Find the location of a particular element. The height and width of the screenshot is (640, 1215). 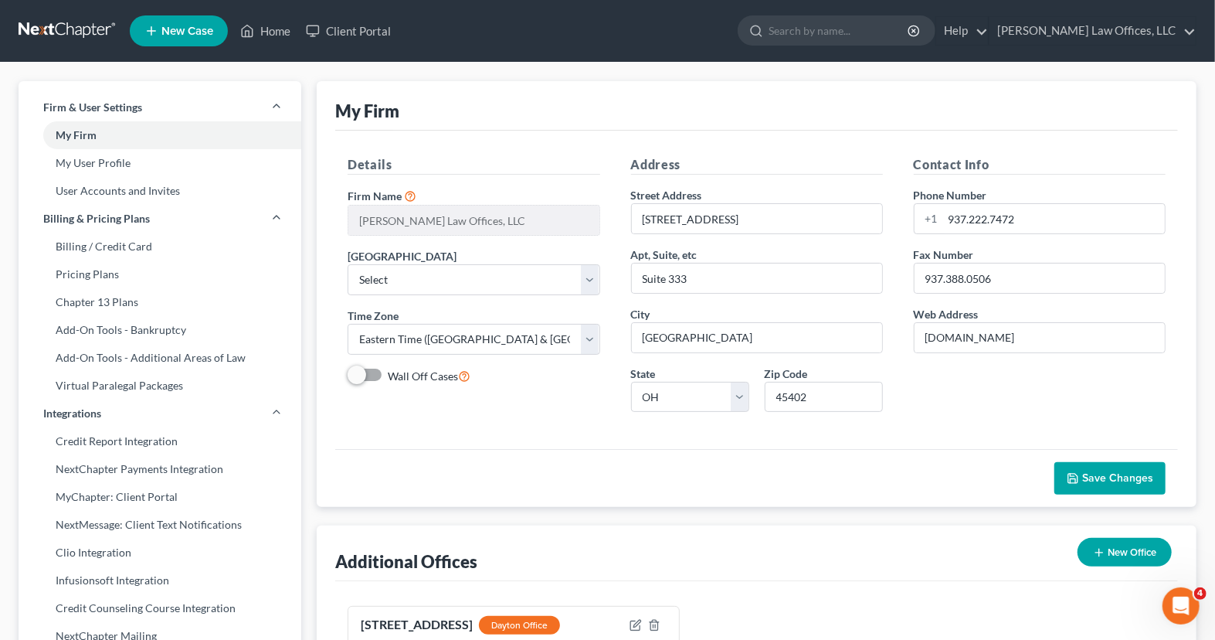

label: City is located at coordinates (641, 314).